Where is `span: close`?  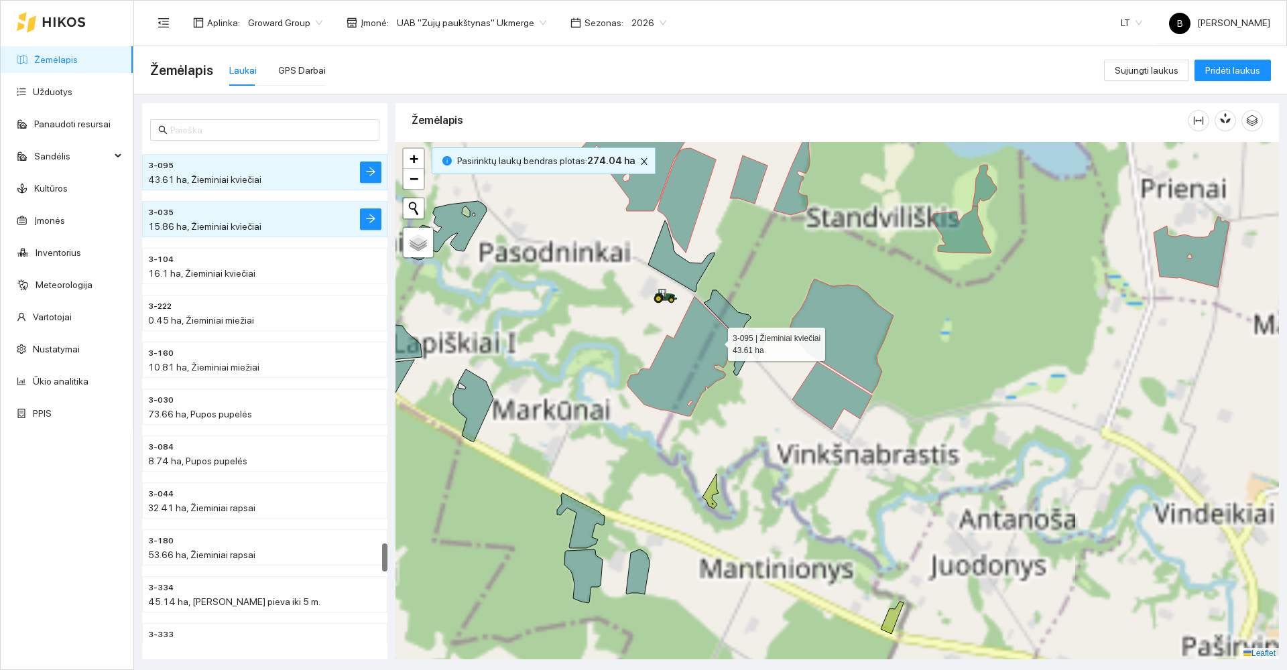
span: close is located at coordinates (644, 162).